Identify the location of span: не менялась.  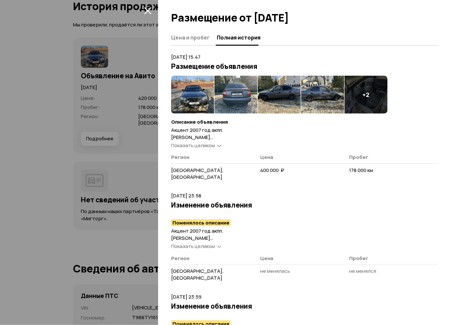
(275, 271).